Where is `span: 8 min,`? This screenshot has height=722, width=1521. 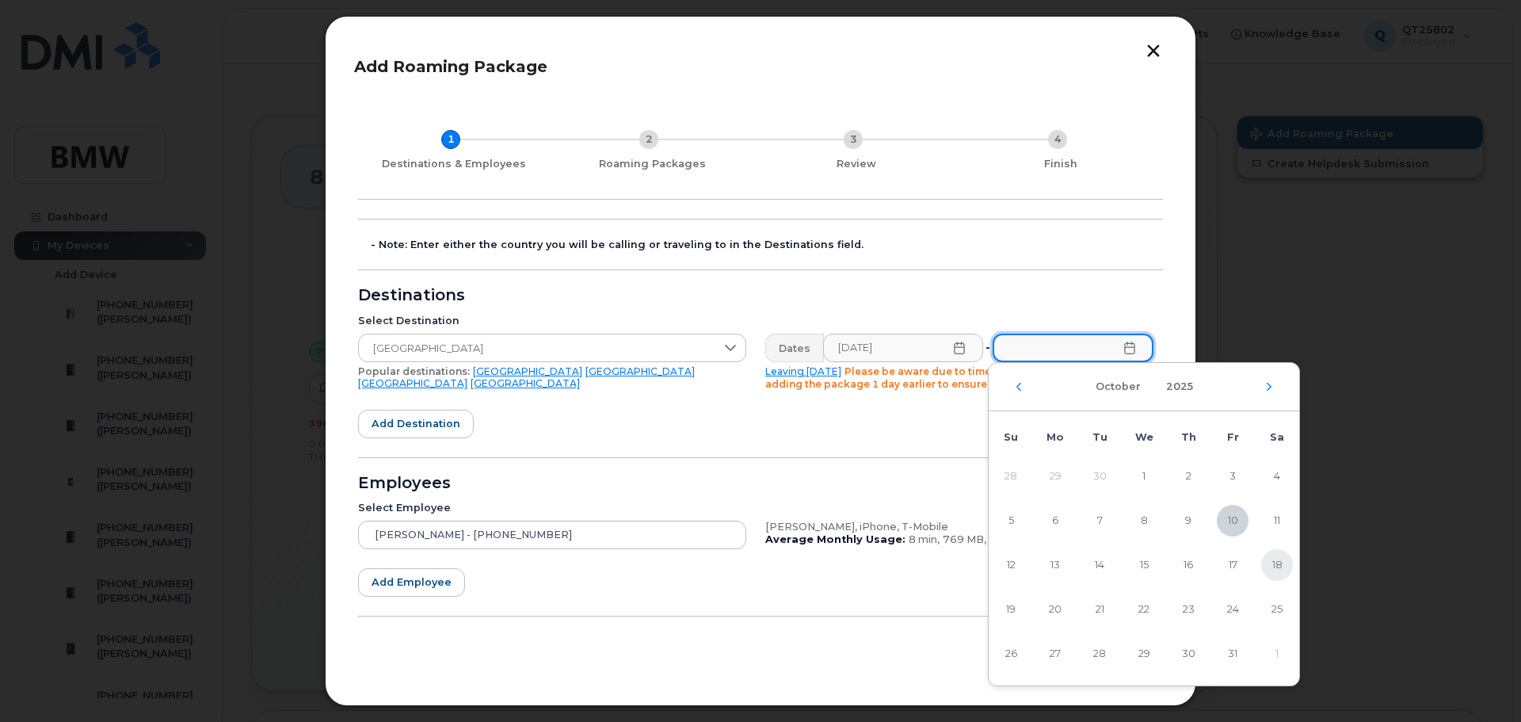 span: 8 min, is located at coordinates (924, 539).